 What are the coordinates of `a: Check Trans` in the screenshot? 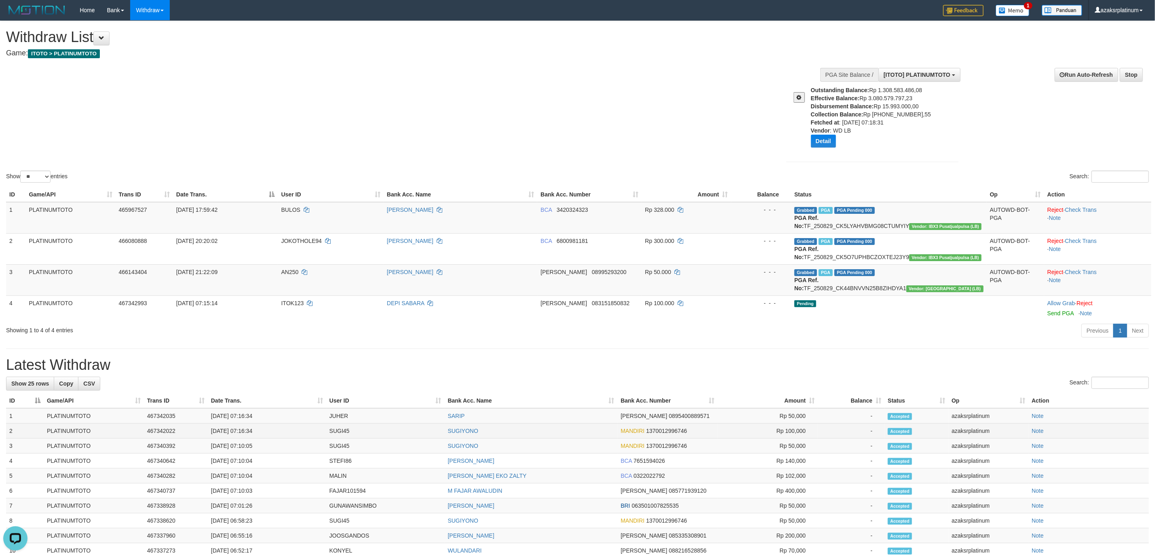 It's located at (1080, 241).